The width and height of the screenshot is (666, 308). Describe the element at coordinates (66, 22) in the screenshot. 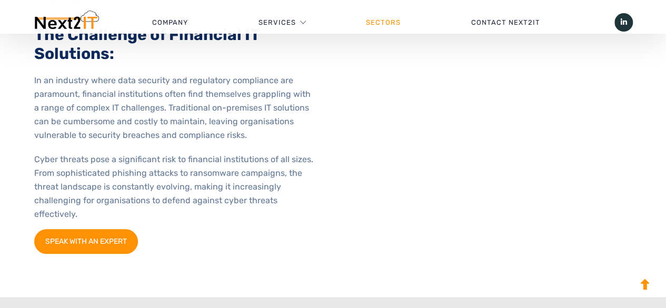

I see `img: Next2IT` at that location.